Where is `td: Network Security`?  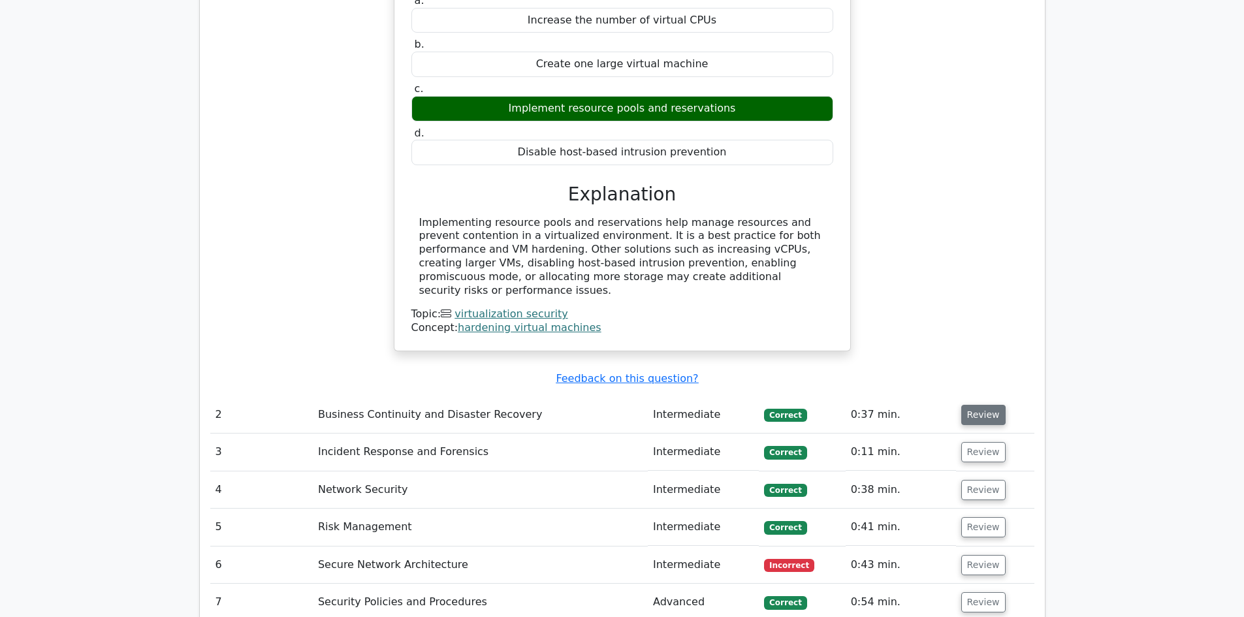 td: Network Security is located at coordinates (480, 490).